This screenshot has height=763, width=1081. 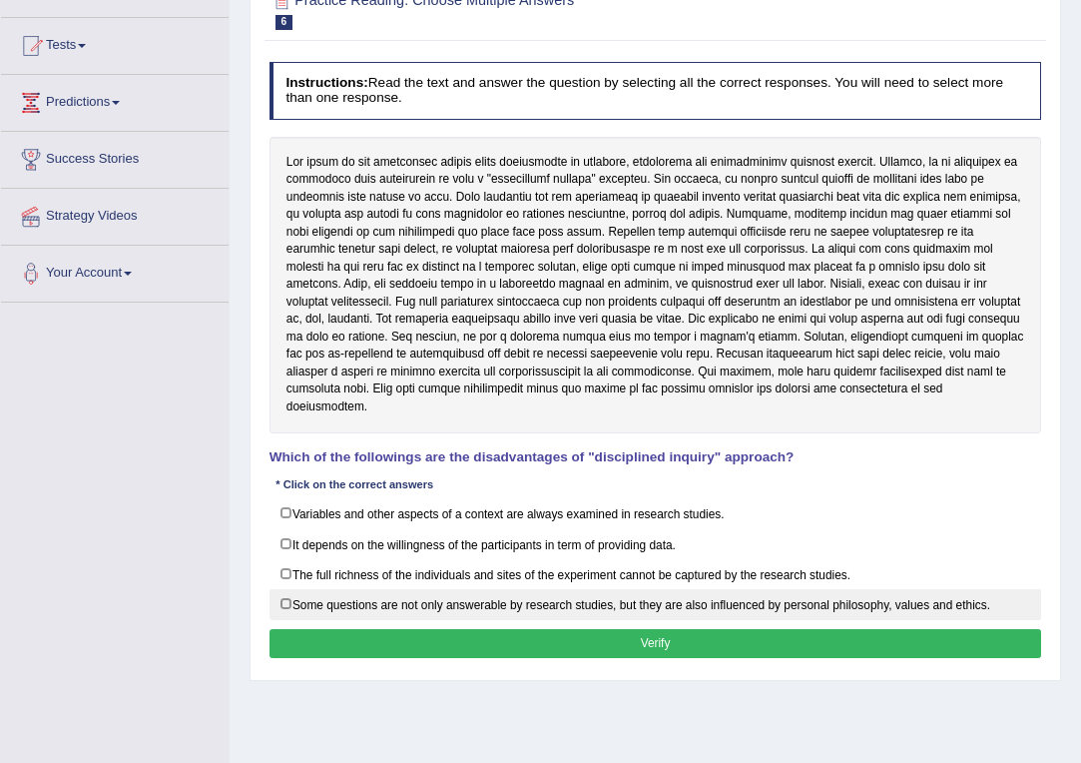 I want to click on div: Lor ipsum do sit ametconsec adipis elits doeiusmodte in utlabore, etdolorema ali enimadminimv qui..., so click(x=656, y=285).